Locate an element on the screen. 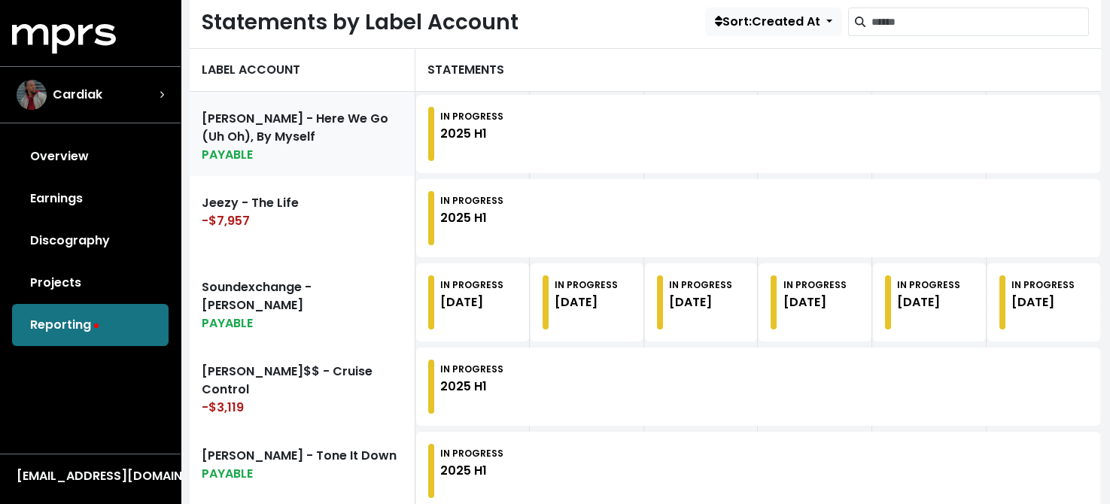 The image size is (1110, 504). button: Sort:Created At is located at coordinates (773, 22).